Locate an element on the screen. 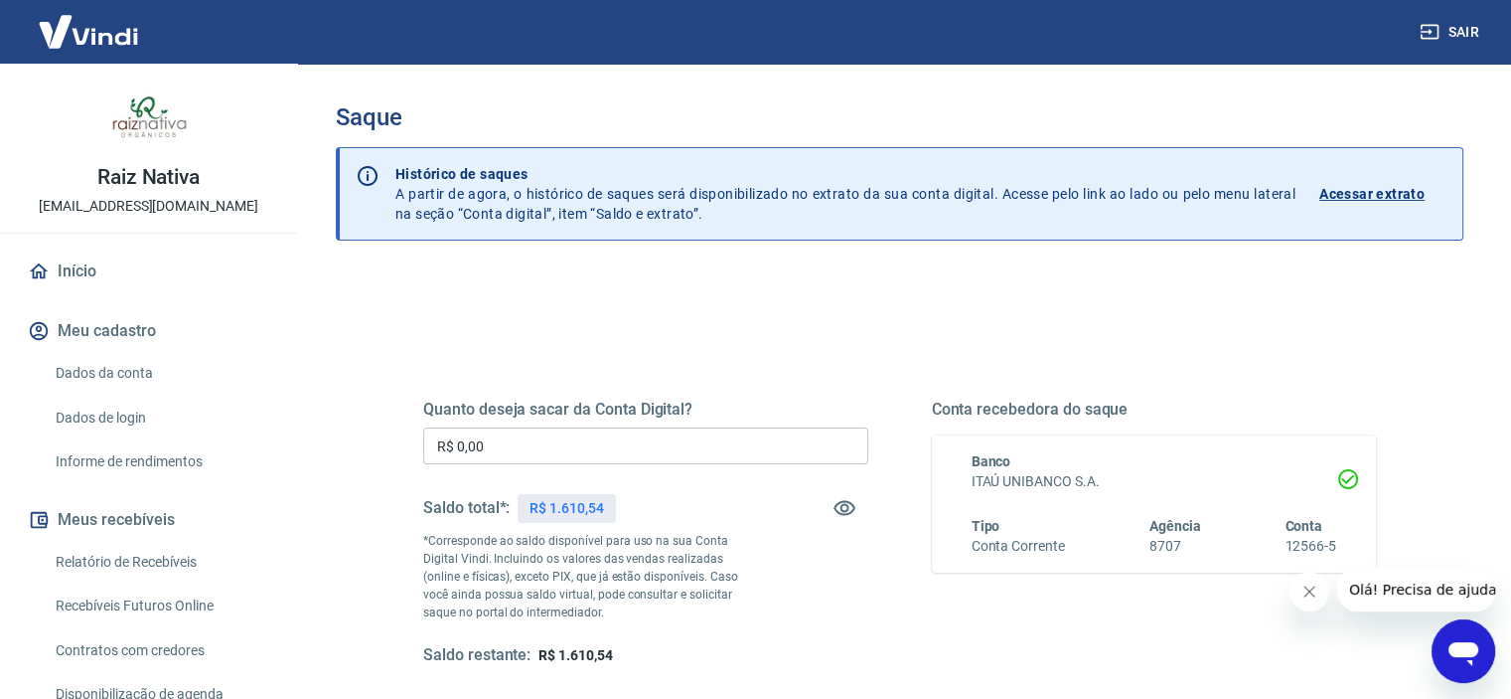 The width and height of the screenshot is (1511, 699). p: Raiz Nativa is located at coordinates (148, 177).